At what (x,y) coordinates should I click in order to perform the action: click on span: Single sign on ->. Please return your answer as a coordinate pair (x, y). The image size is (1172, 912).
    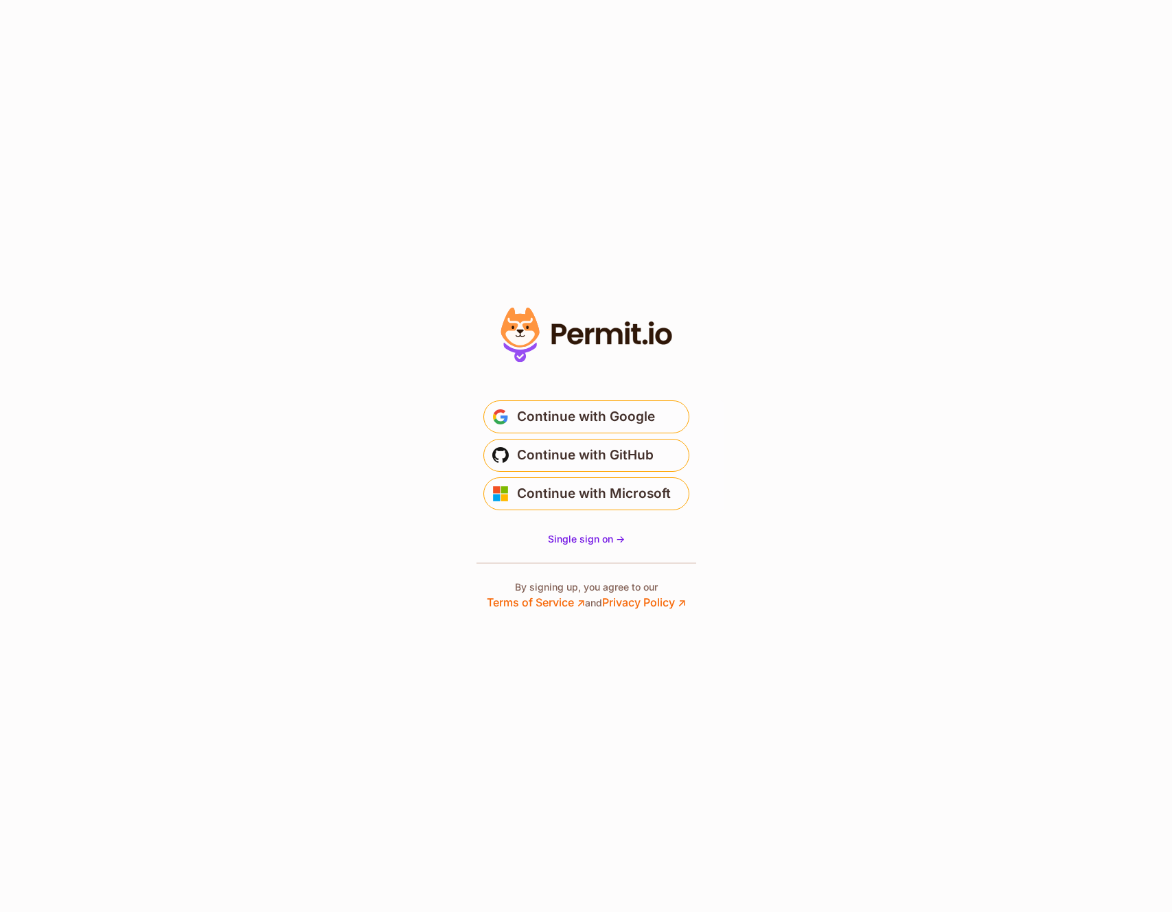
    Looking at the image, I should click on (587, 538).